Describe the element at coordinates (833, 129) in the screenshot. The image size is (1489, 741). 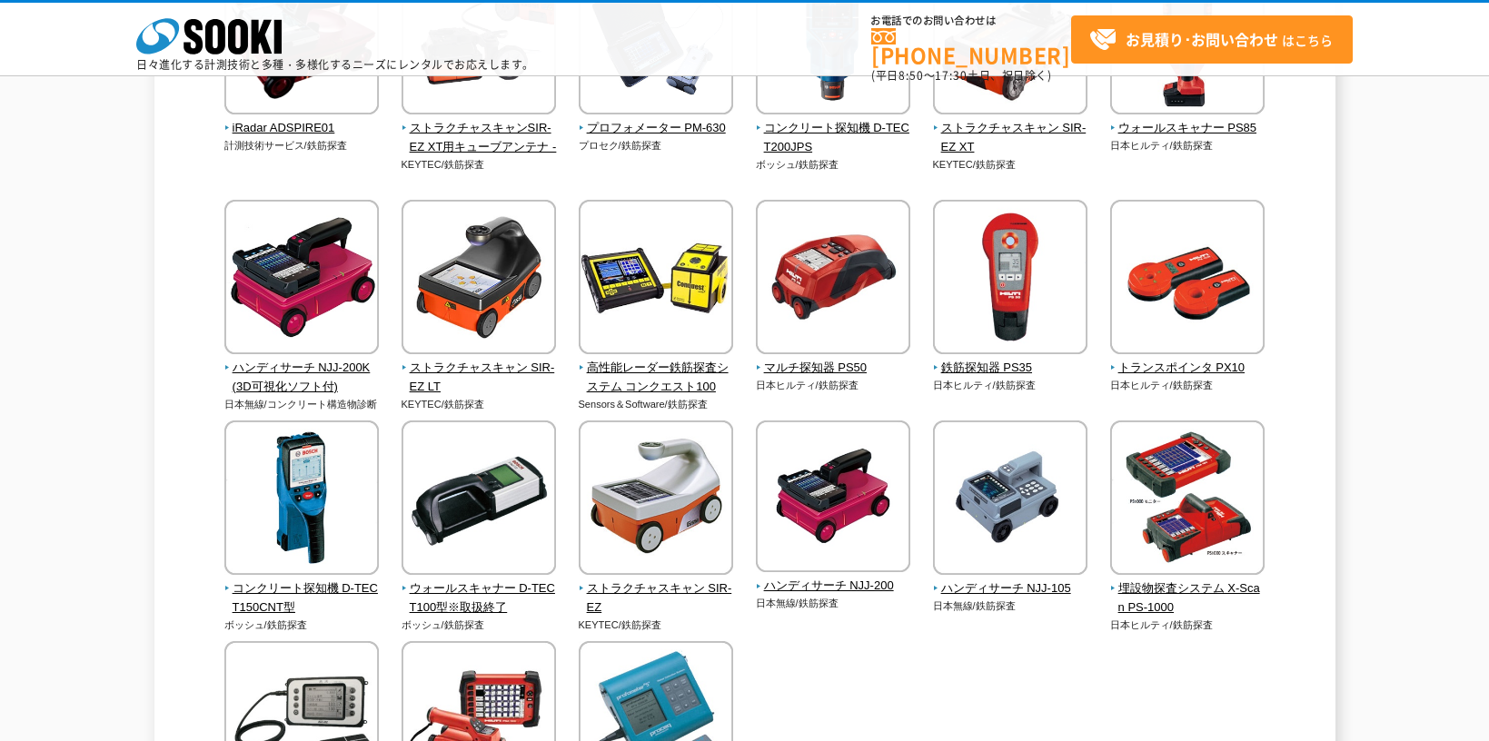
I see `a: コンクリート探知機 D-TECT200JPS` at that location.